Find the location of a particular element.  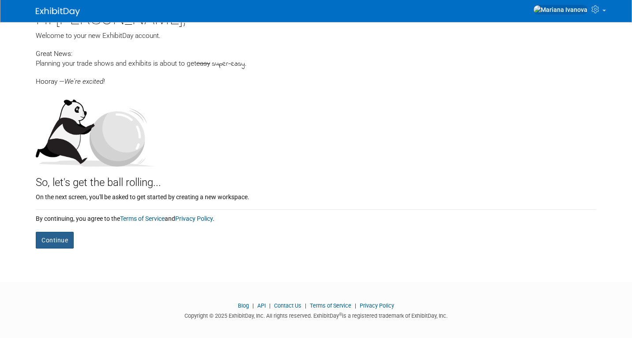

img: Let's get the ball rolling is located at coordinates (95, 129).